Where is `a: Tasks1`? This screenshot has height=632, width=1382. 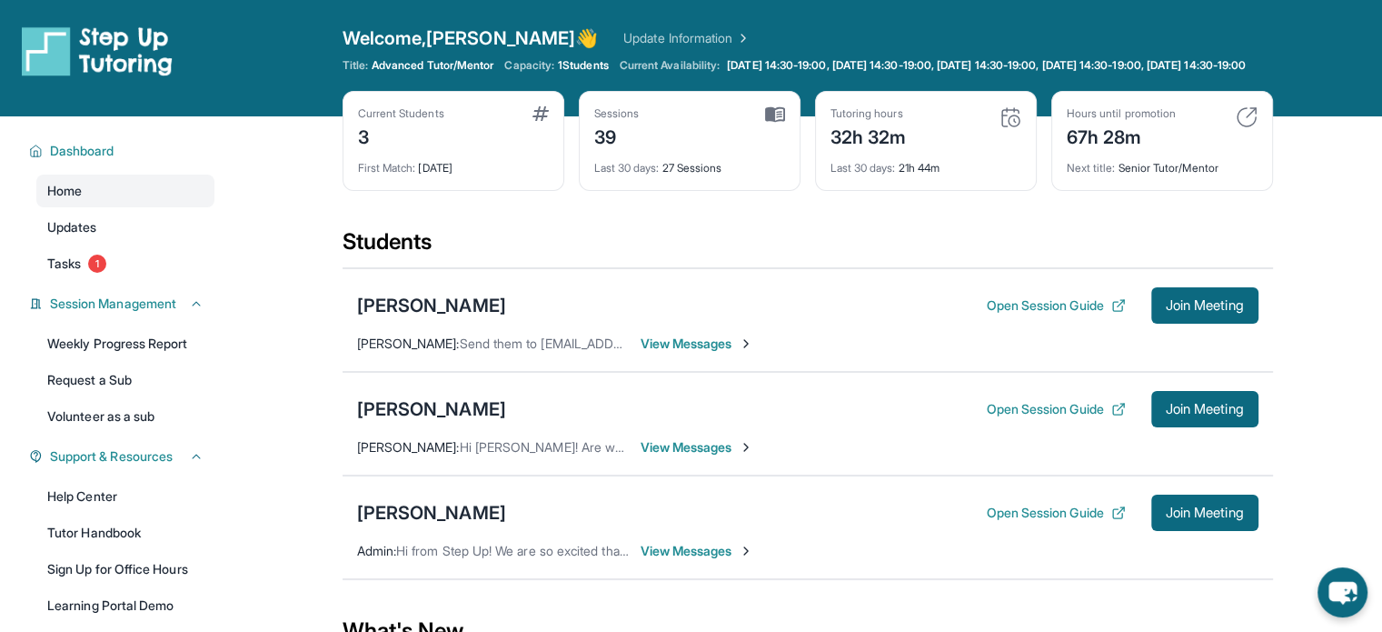 a: Tasks1 is located at coordinates (125, 264).